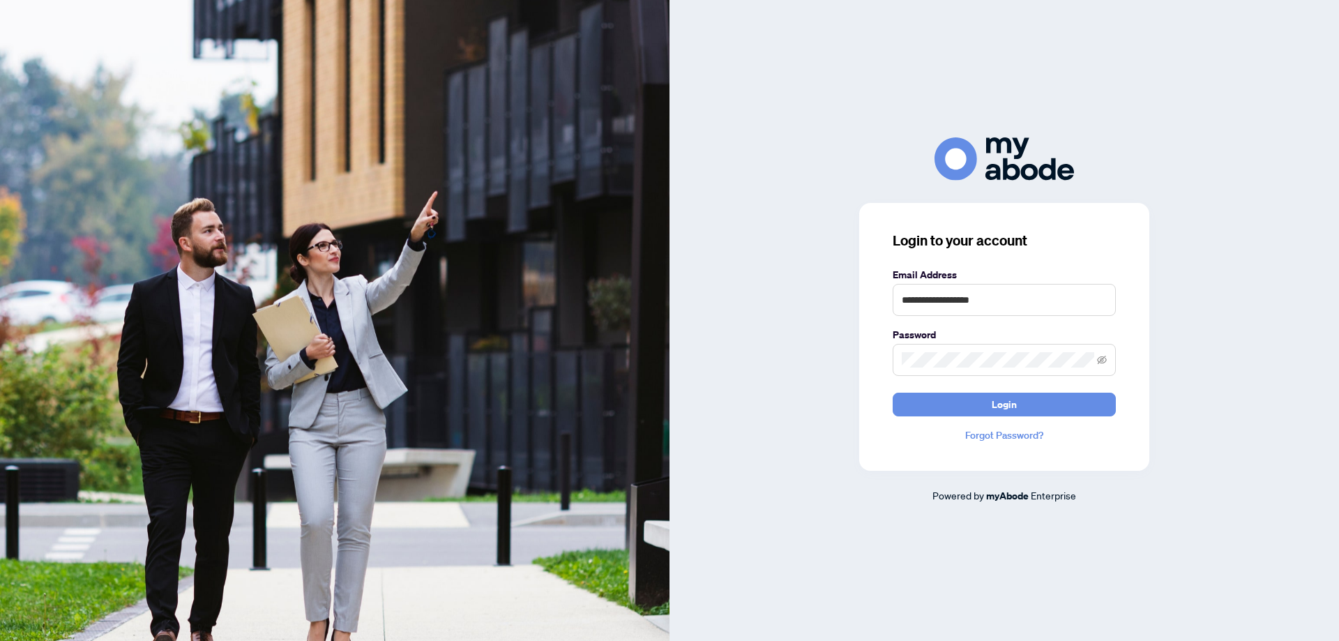 This screenshot has width=1339, height=641. Describe the element at coordinates (1101, 360) in the screenshot. I see `span: eye-invisible` at that location.